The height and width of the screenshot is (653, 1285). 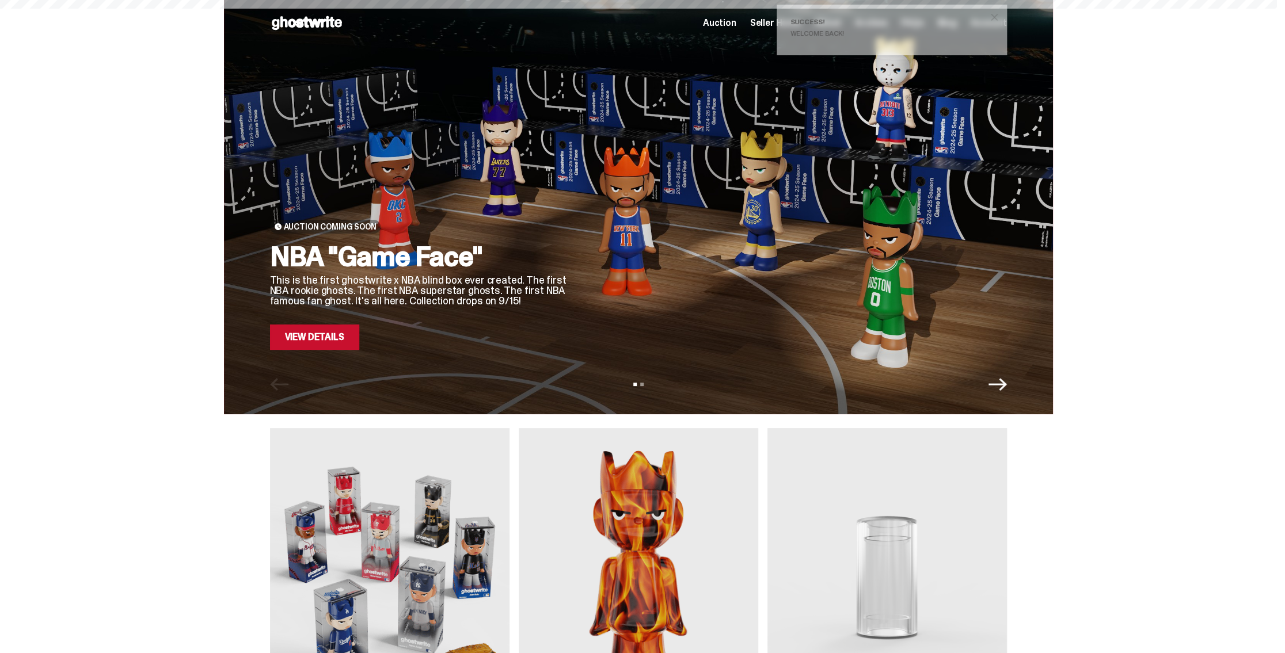 What do you see at coordinates (635, 384) in the screenshot?
I see `button: View slide 1` at bounding box center [635, 384].